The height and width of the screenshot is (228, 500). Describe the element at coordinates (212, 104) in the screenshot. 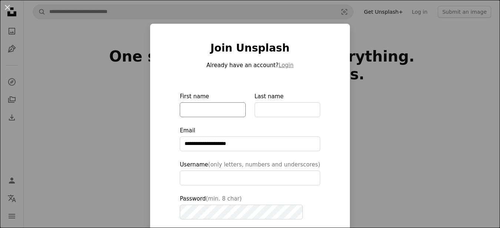

I see `label: First name` at that location.